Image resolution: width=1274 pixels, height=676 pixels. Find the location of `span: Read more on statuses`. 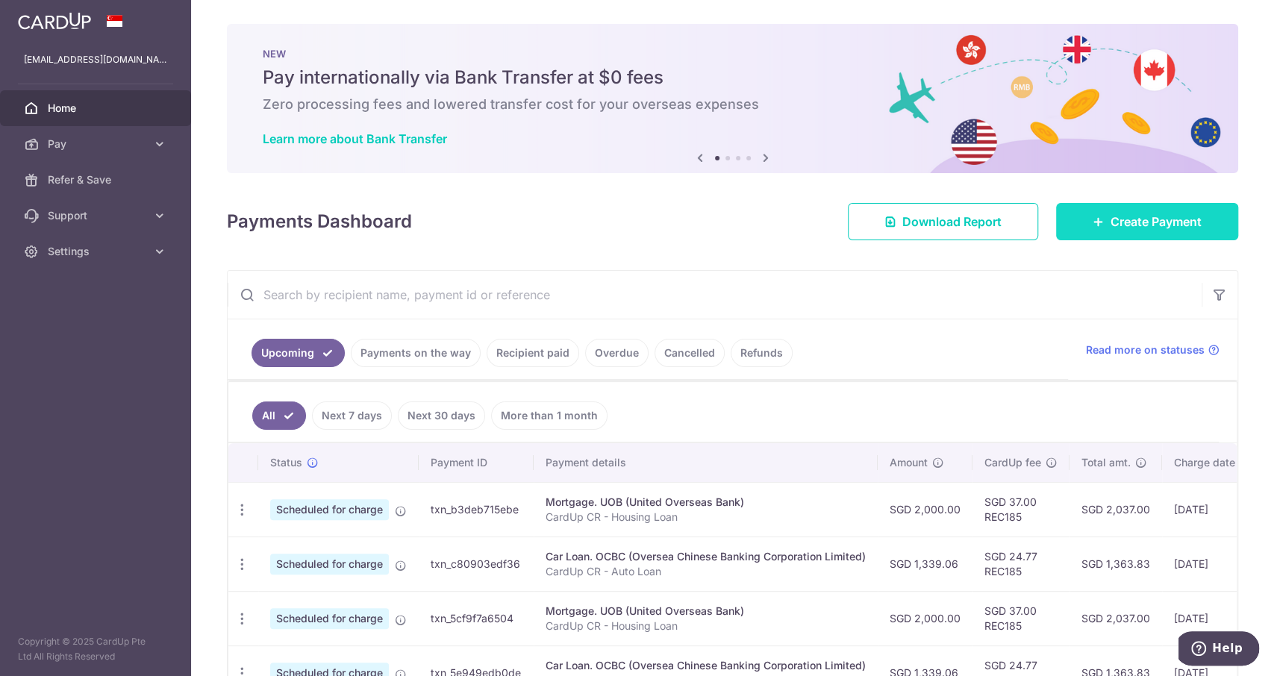

span: Read more on statuses is located at coordinates (1145, 350).